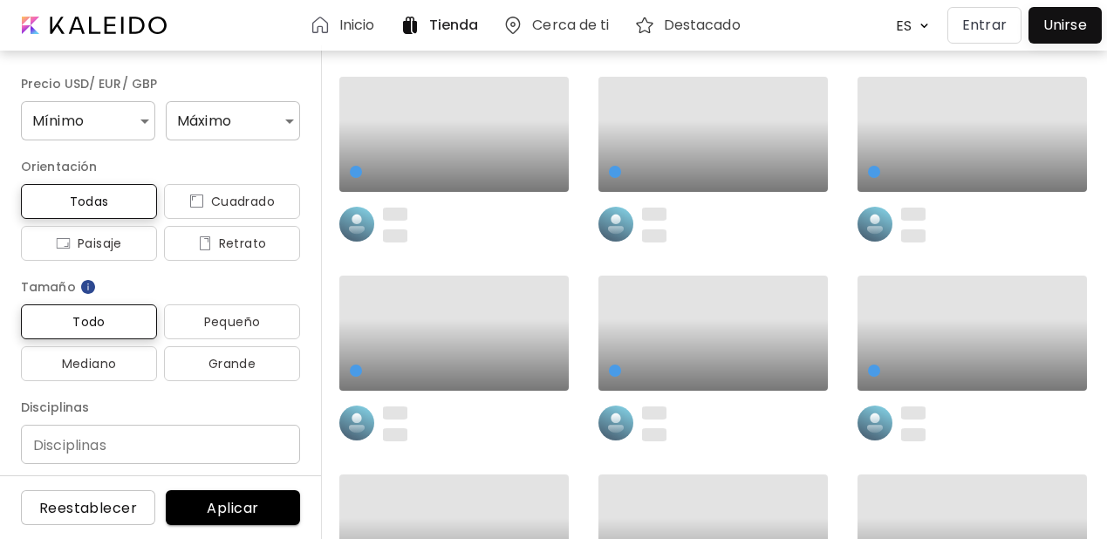 The height and width of the screenshot is (539, 1107). Describe the element at coordinates (232, 202) in the screenshot. I see `span: Cuadrado` at that location.